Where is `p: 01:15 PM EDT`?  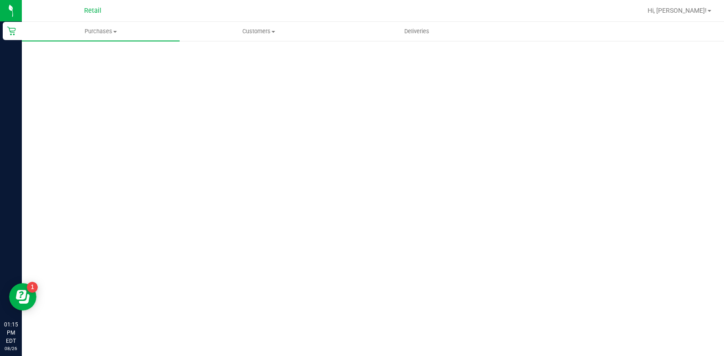
p: 01:15 PM EDT is located at coordinates (11, 332).